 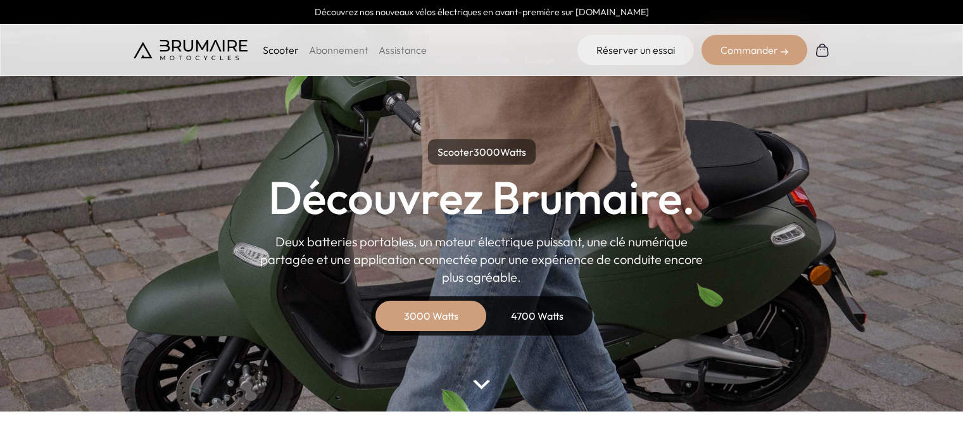 I want to click on h1: Découvrez Brumaire., so click(x=482, y=198).